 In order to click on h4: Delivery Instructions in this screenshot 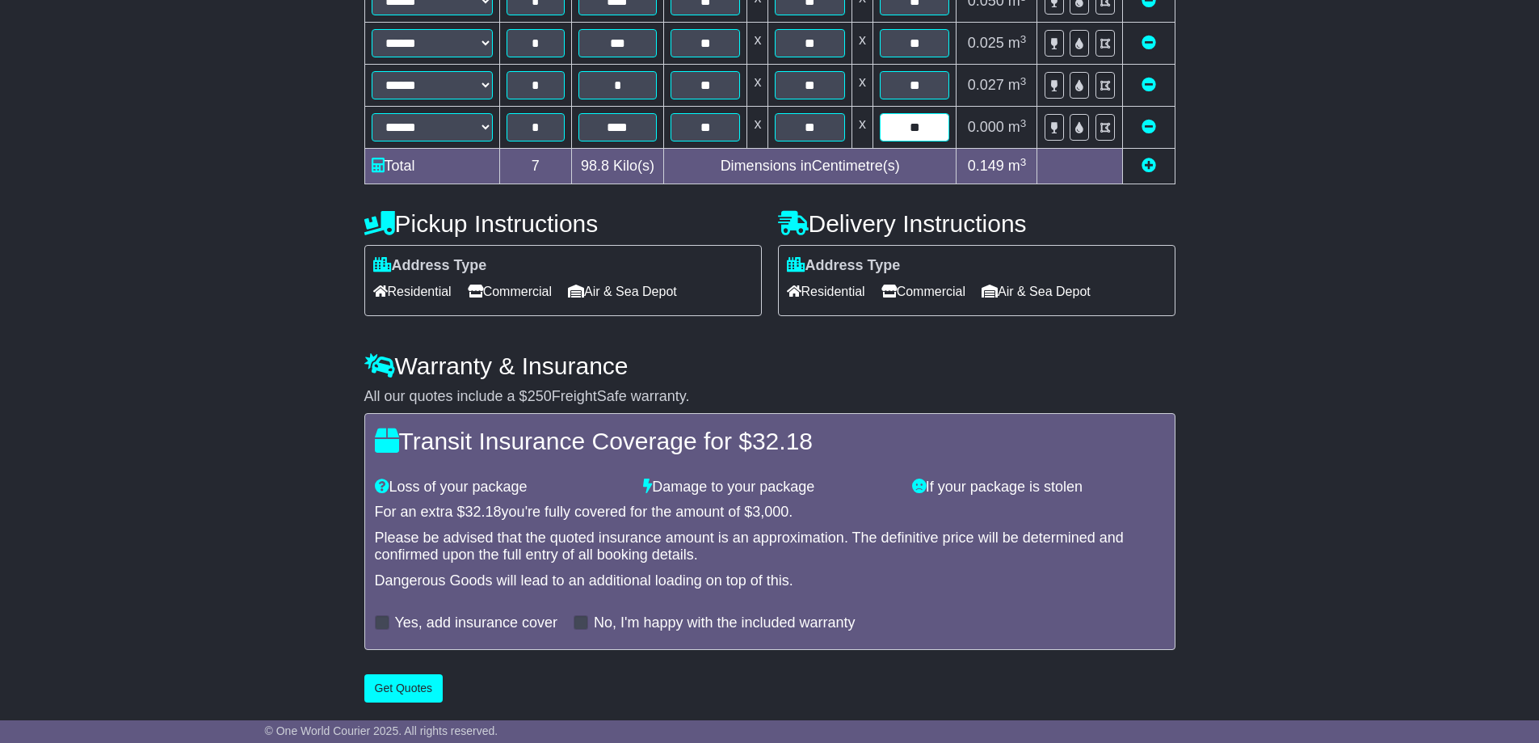, I will do `click(977, 223)`.